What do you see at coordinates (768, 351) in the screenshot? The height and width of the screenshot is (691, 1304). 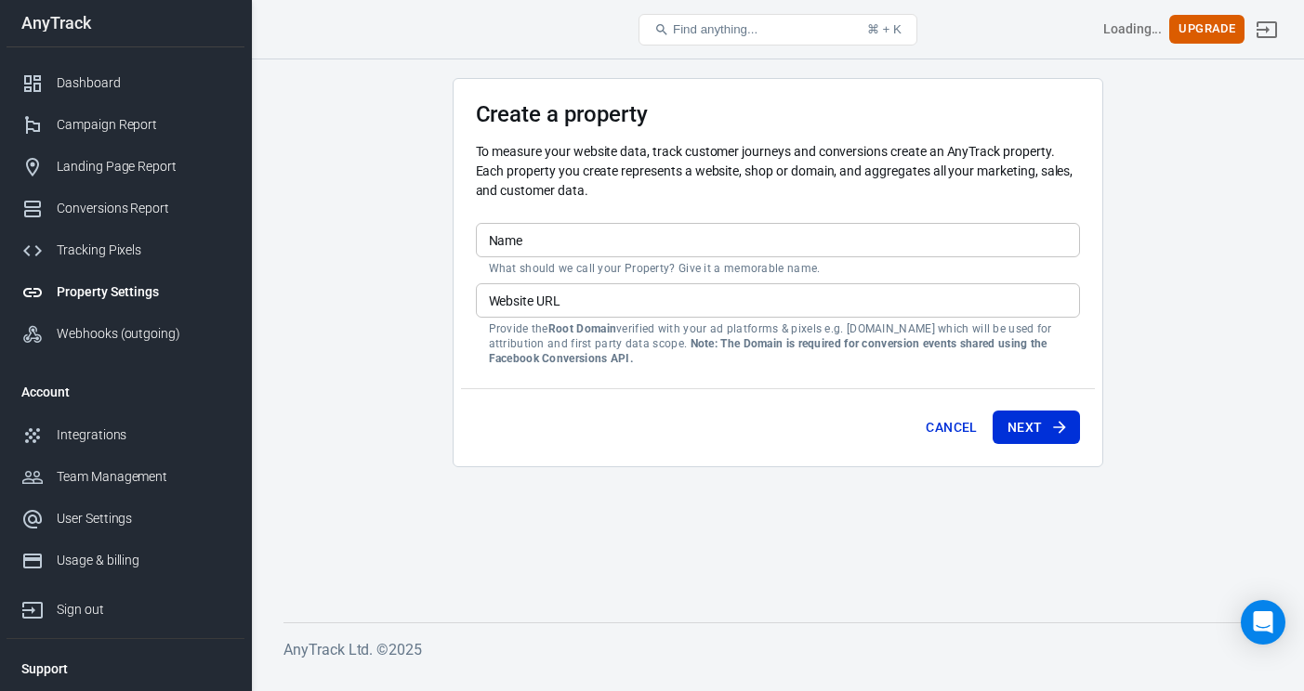 I see `strong: Note: The Domain is required for conversion events shared using the Facebook Conversions API.` at bounding box center [768, 351].